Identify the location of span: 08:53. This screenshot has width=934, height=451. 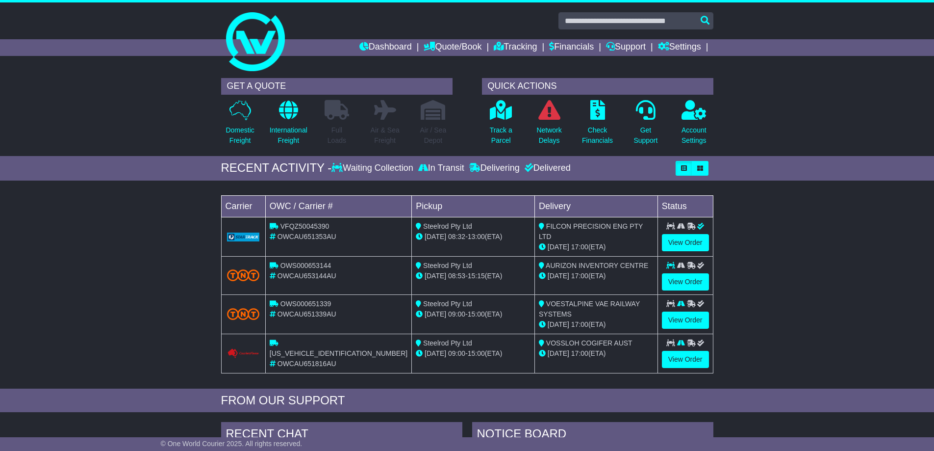
(457, 276).